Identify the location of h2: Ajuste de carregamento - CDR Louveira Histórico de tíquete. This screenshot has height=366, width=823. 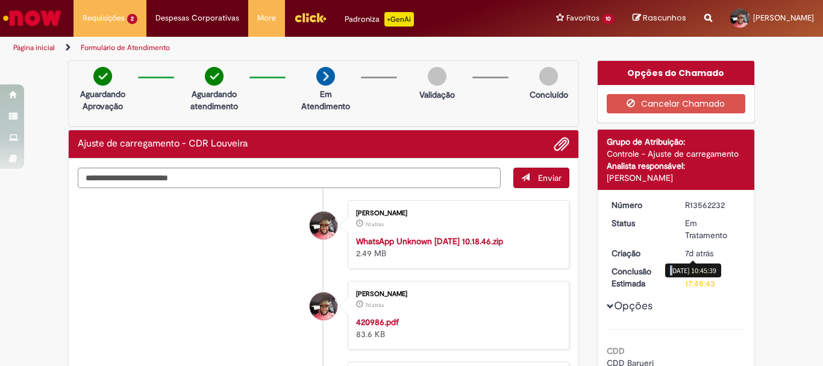
(163, 144).